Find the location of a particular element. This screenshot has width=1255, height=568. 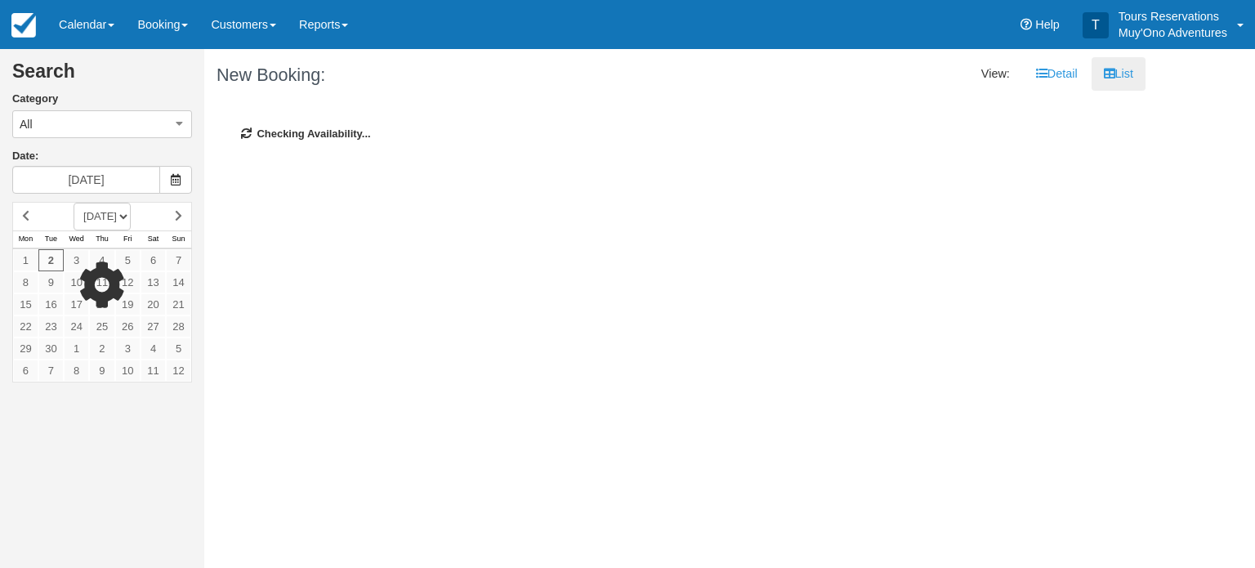

button: All is located at coordinates (102, 124).